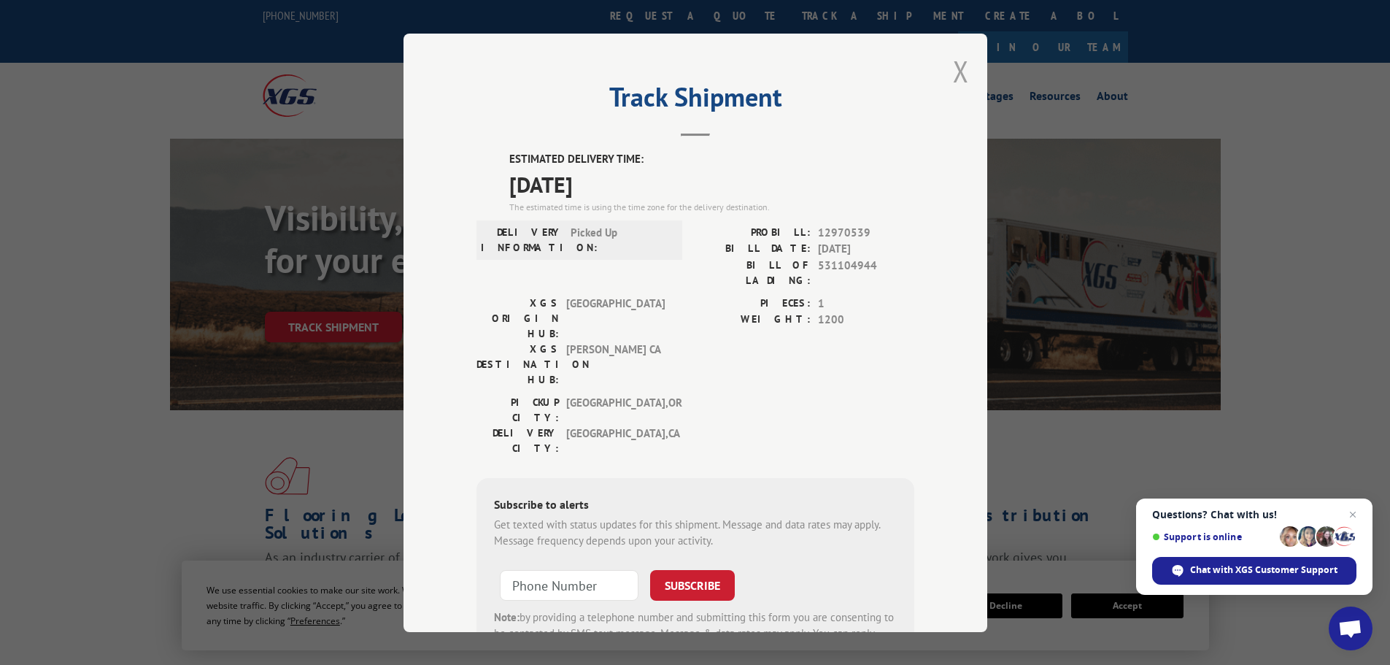 This screenshot has width=1390, height=665. Describe the element at coordinates (712, 159) in the screenshot. I see `label: ESTIMATED DELIVERY TIME:` at that location.